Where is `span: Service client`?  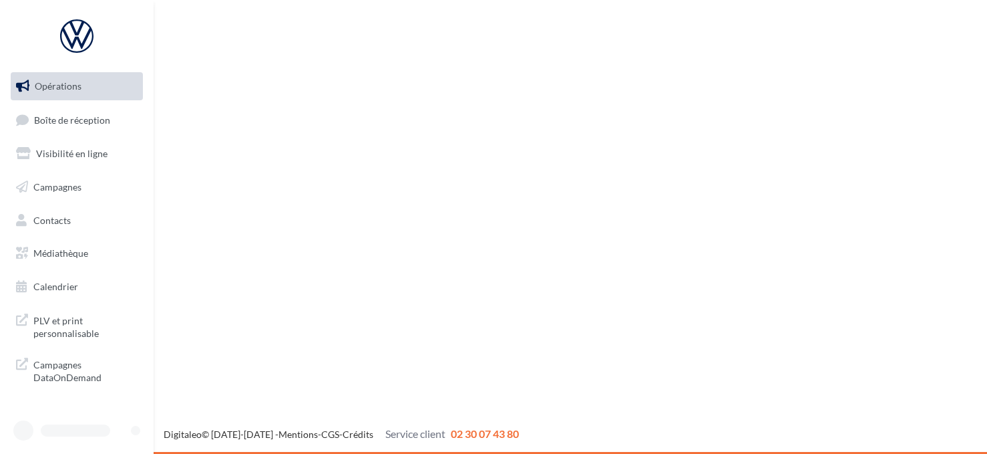
span: Service client is located at coordinates (416, 433).